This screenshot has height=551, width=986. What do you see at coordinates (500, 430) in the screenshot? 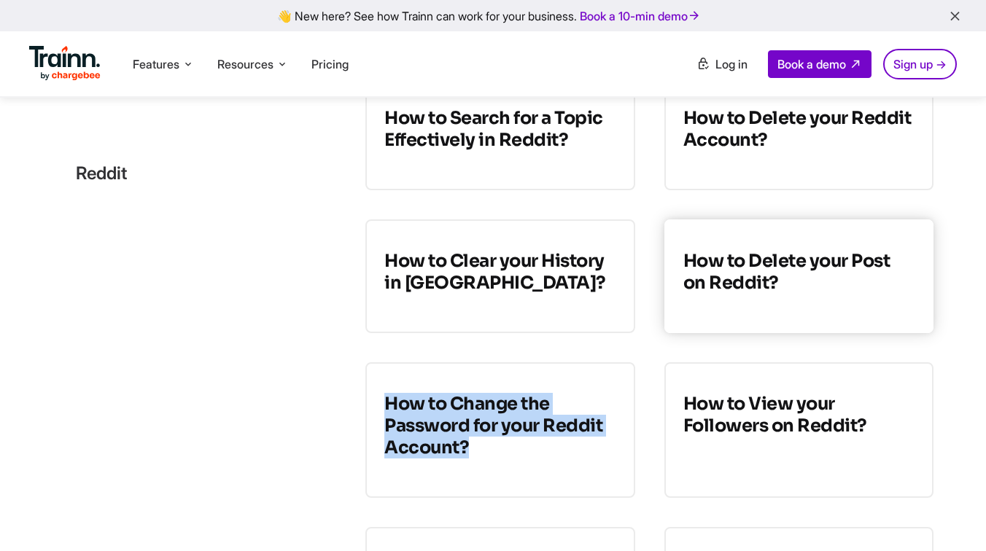
I see `a: How to Change the Password for your Reddit Account?` at bounding box center [500, 430].